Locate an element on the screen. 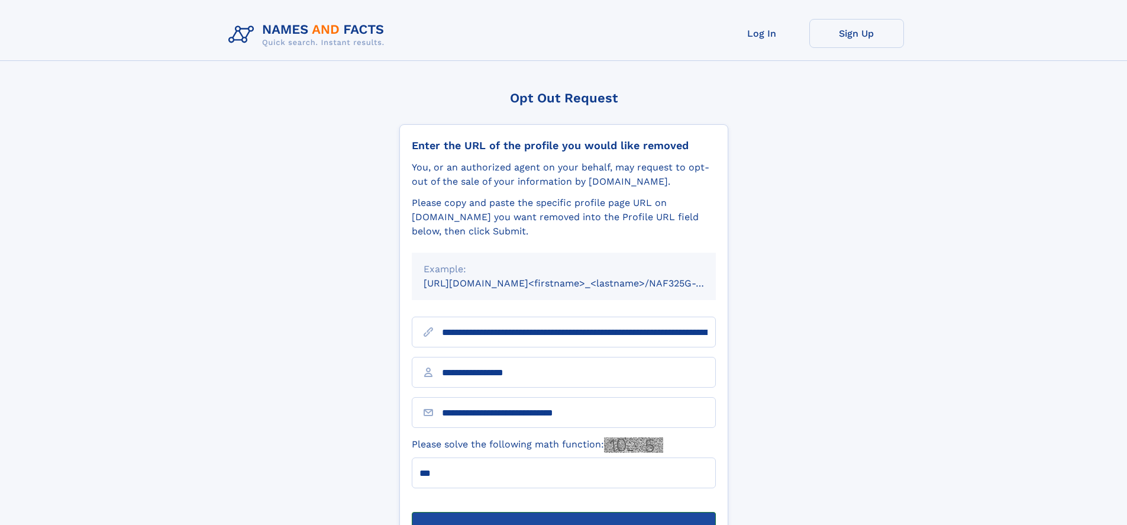 This screenshot has height=525, width=1127. div: You, or an authorized agent on your behalf, may request to opt-out of the sale of your informatio... is located at coordinates (564, 175).